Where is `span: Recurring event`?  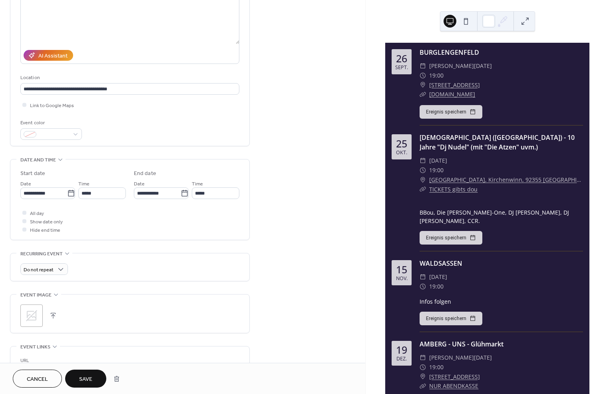 span: Recurring event is located at coordinates (42, 254).